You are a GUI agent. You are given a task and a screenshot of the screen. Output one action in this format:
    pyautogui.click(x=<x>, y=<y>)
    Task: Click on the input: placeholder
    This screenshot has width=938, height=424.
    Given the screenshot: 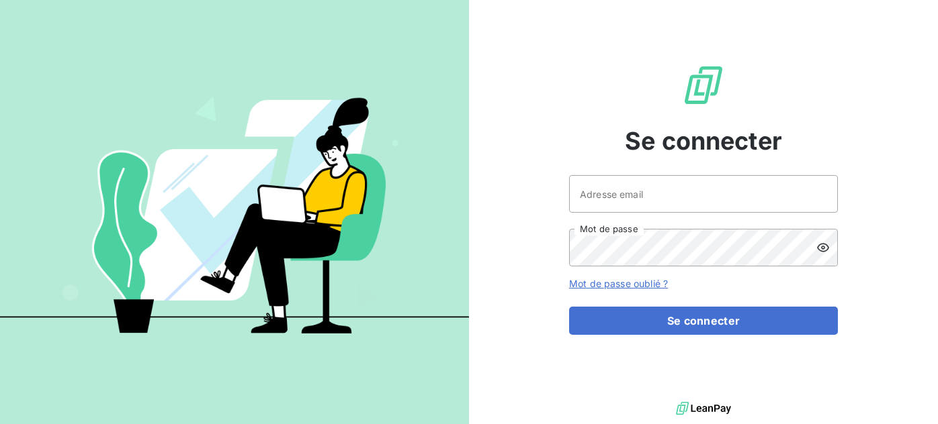 What is the action you would take?
    pyautogui.click(x=703, y=194)
    